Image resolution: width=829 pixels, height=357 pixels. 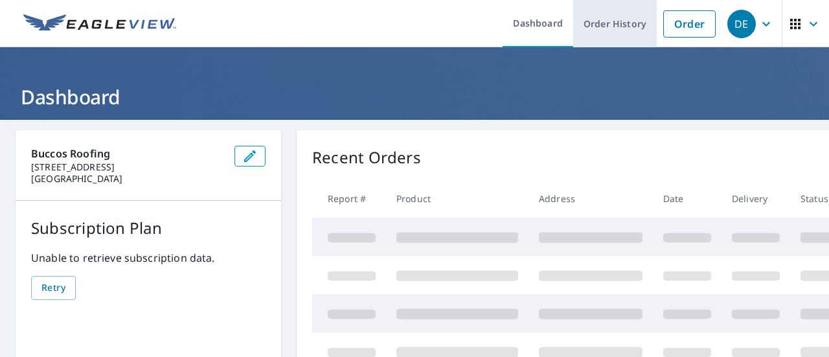 What do you see at coordinates (414, 96) in the screenshot?
I see `h1: Dashboard` at bounding box center [414, 96].